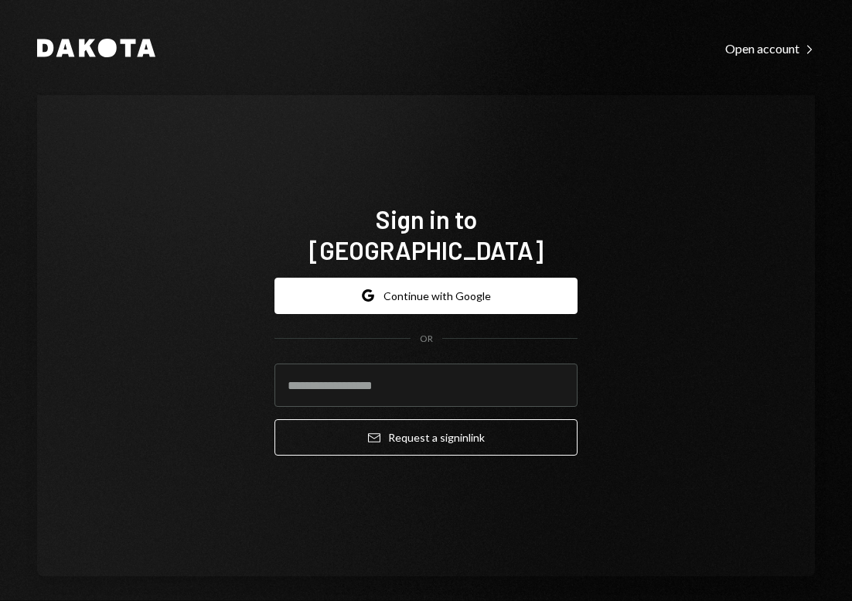 The height and width of the screenshot is (601, 852). Describe the element at coordinates (770, 49) in the screenshot. I see `div: Open account` at that location.